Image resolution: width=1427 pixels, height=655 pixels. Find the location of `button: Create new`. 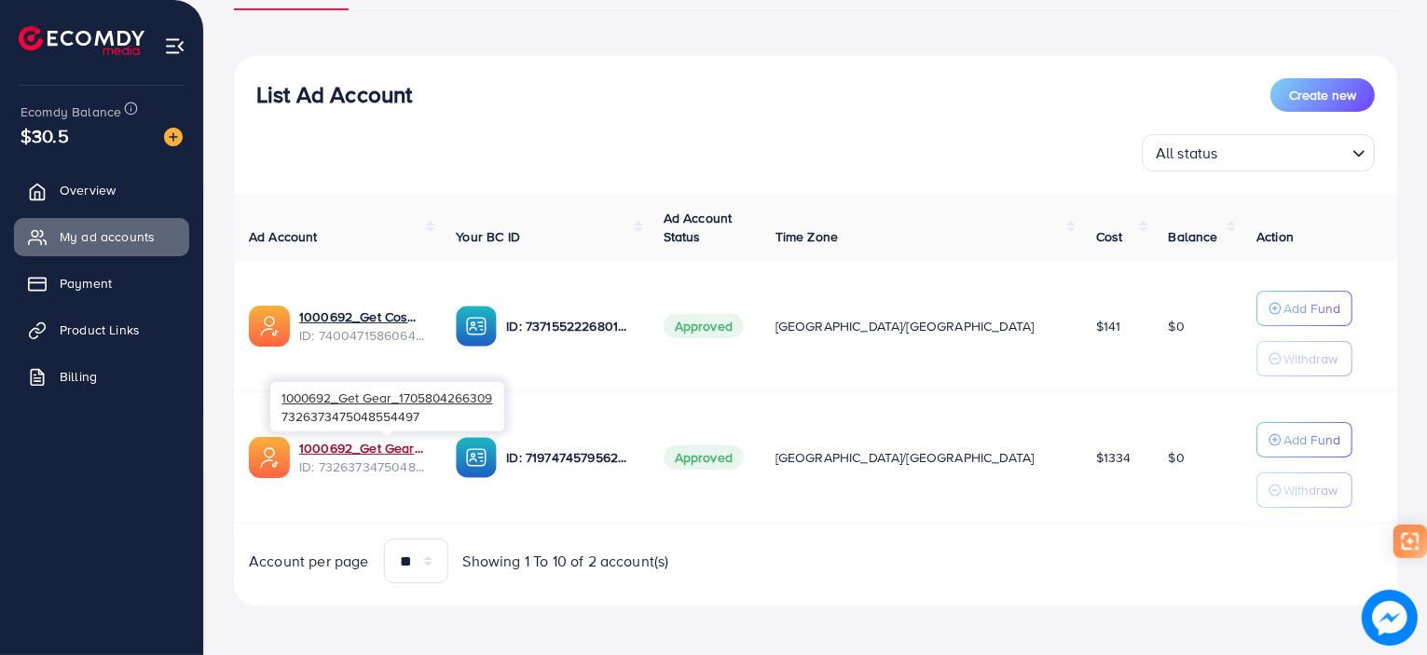

button: Create new is located at coordinates (1323, 95).